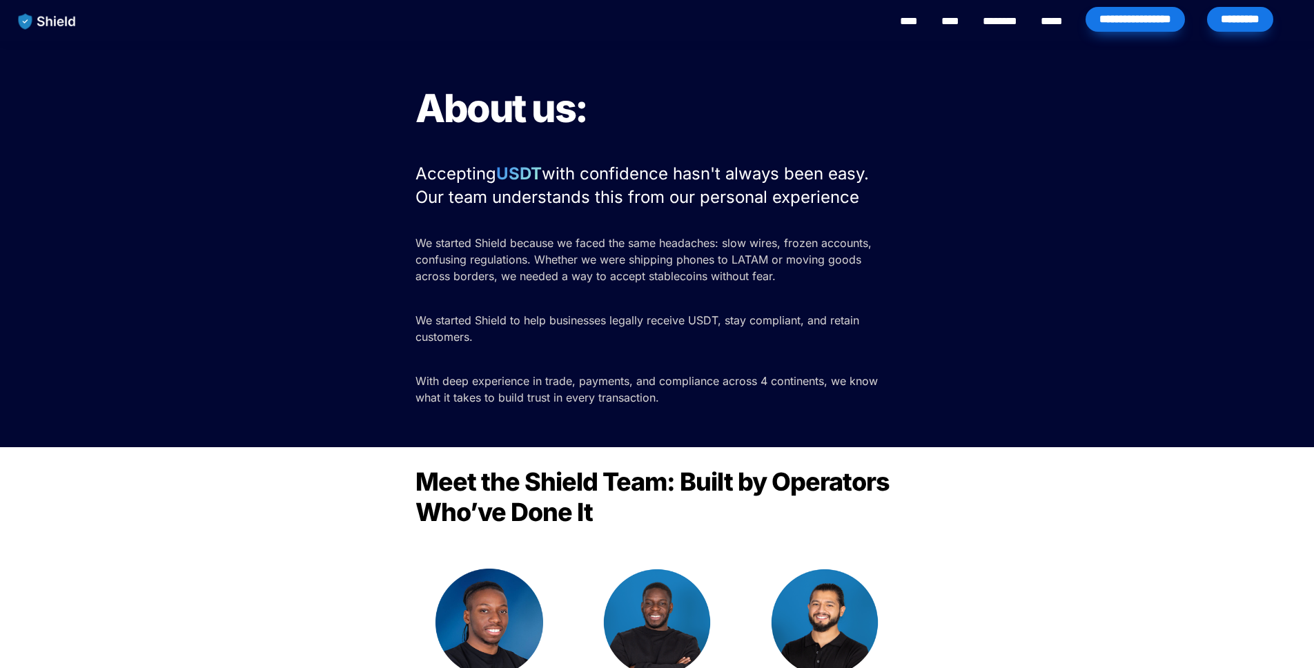 The height and width of the screenshot is (668, 1314). I want to click on span: Accepting, so click(455, 173).